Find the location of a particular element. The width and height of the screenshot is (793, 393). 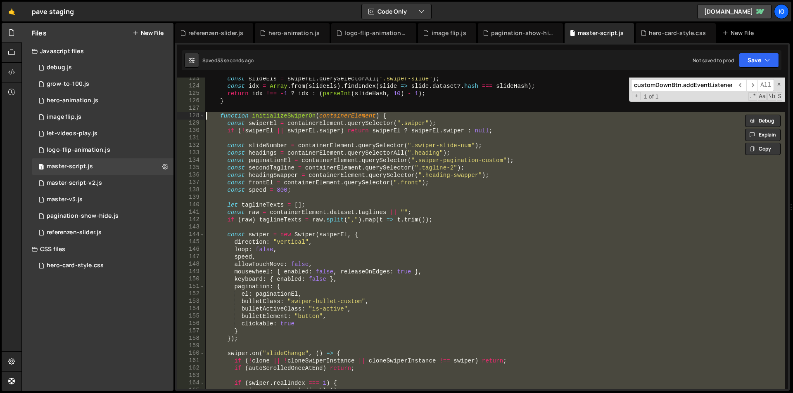

div: 16760/46741.js is located at coordinates (102, 117).